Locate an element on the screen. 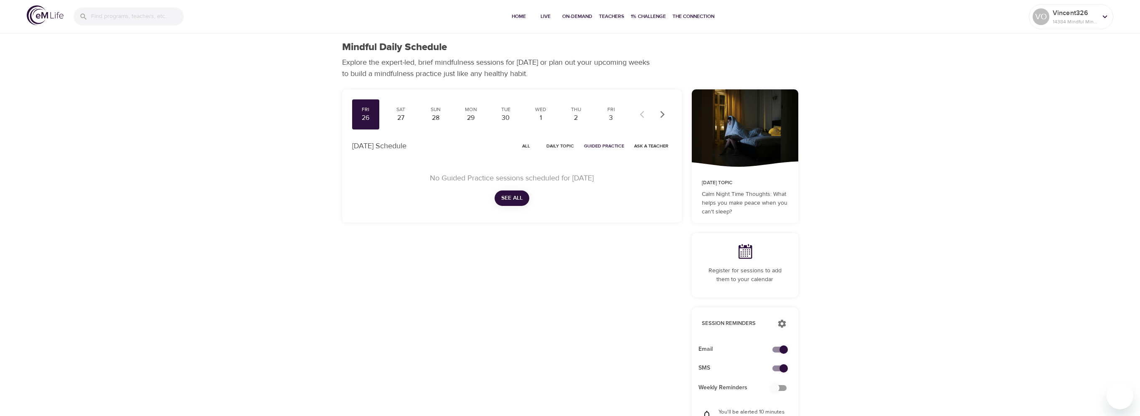  span: Ask a Teacher is located at coordinates (651, 146).